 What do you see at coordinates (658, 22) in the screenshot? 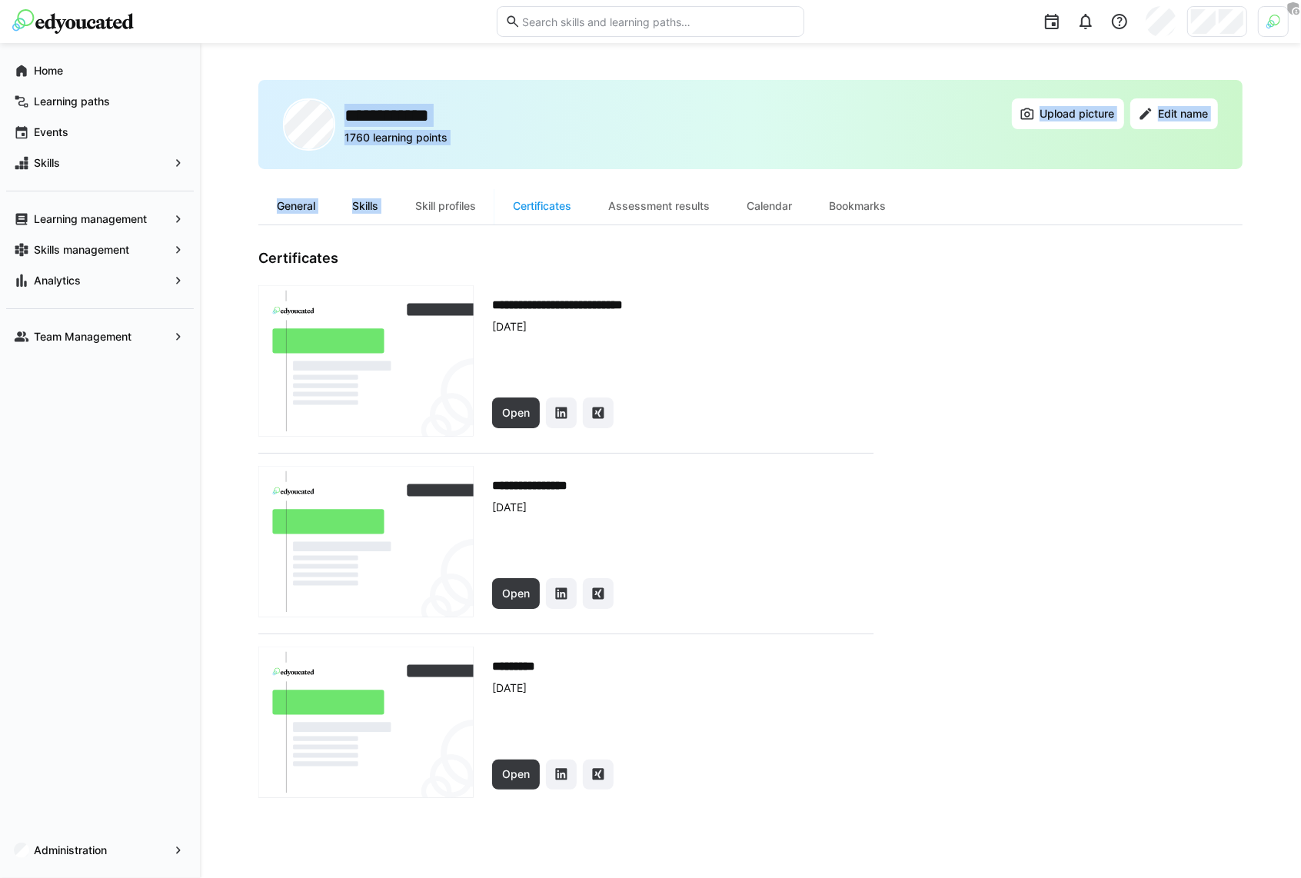
I see `input: Search skills and learning paths…` at bounding box center [658, 22].